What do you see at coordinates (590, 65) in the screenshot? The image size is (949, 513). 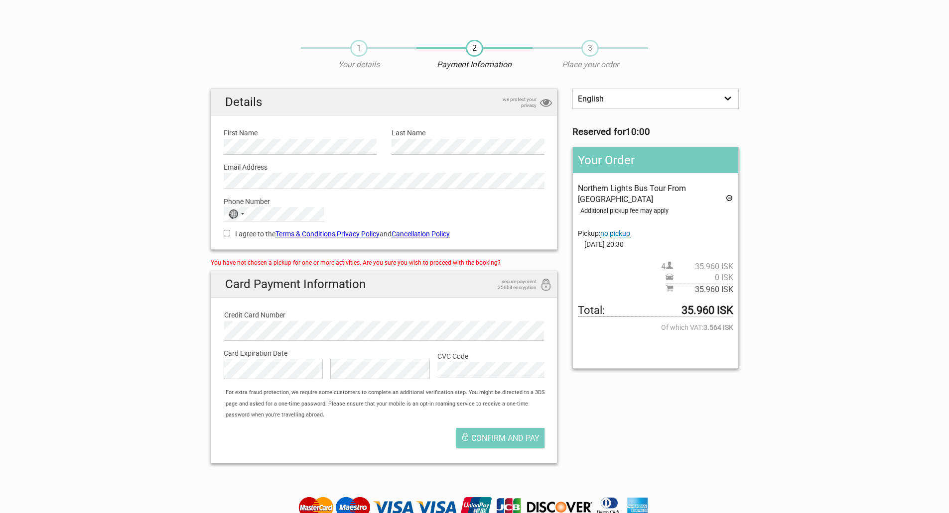 I see `p: Place your order` at bounding box center [590, 65].